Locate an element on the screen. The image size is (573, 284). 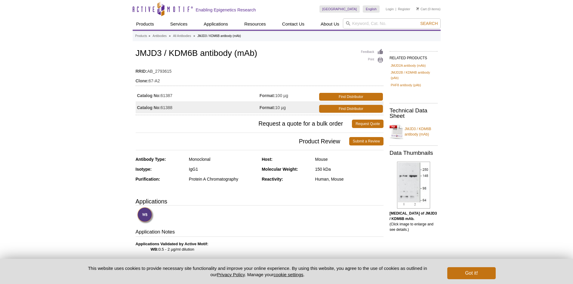
a: Privacy Policy is located at coordinates (231, 274).